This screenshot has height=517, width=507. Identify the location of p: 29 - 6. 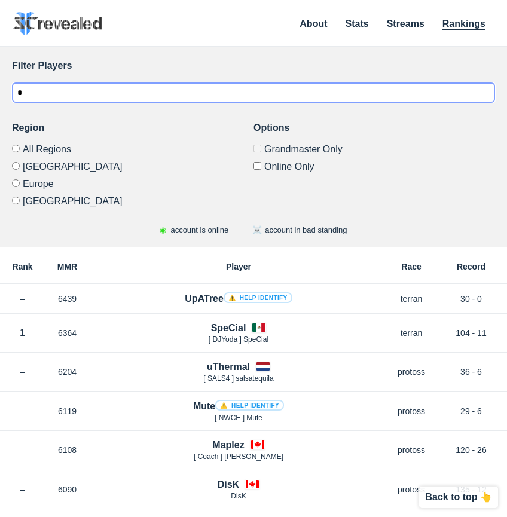
(471, 411).